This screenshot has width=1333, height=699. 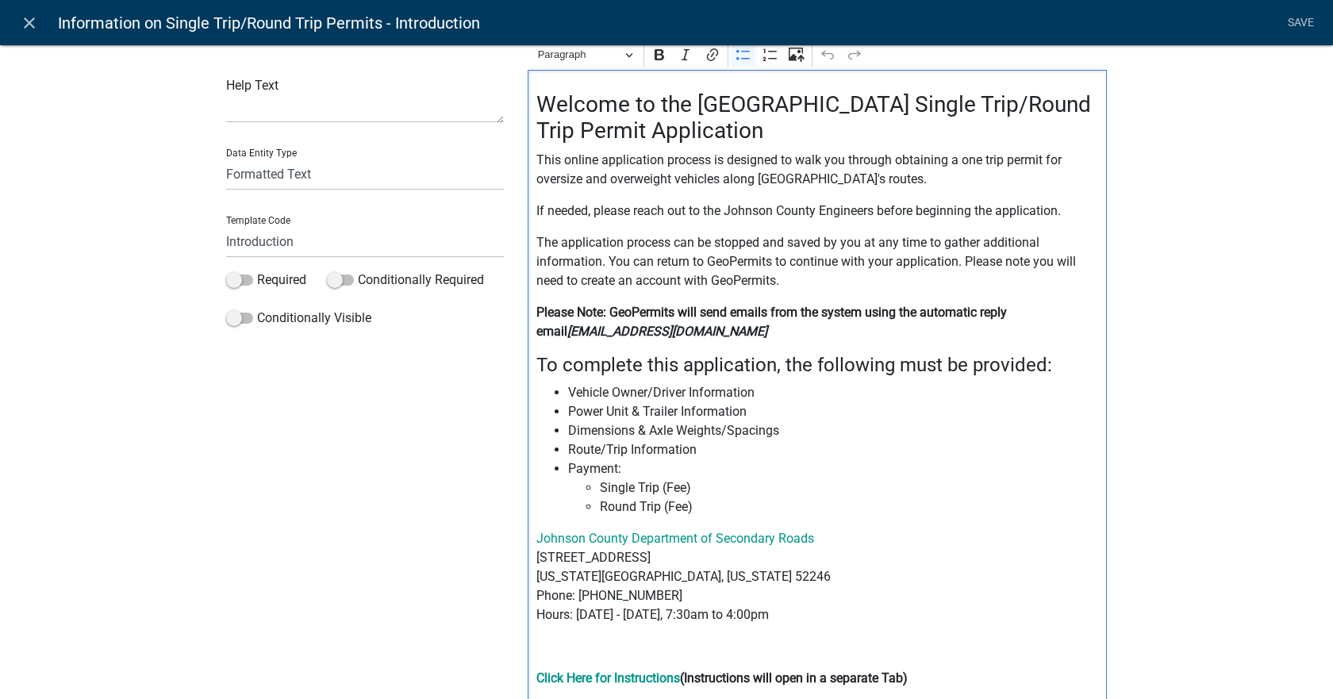 I want to click on span: Information on Single Trip/Round Trip Permits - Introduction, so click(x=269, y=23).